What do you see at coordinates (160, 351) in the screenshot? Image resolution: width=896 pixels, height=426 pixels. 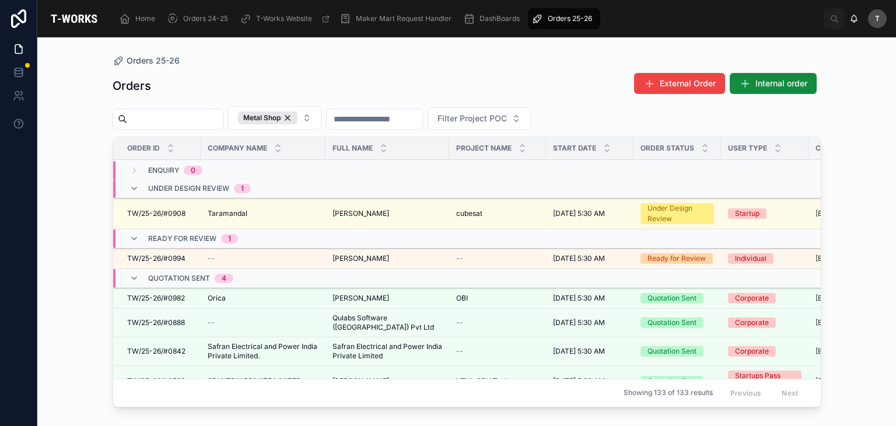 I see `a: TW/25-26/#0842` at bounding box center [160, 351].